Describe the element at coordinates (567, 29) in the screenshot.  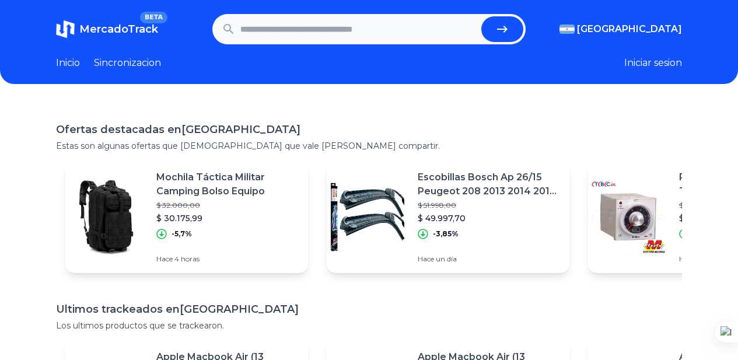
I see `img: Argentina` at that location.